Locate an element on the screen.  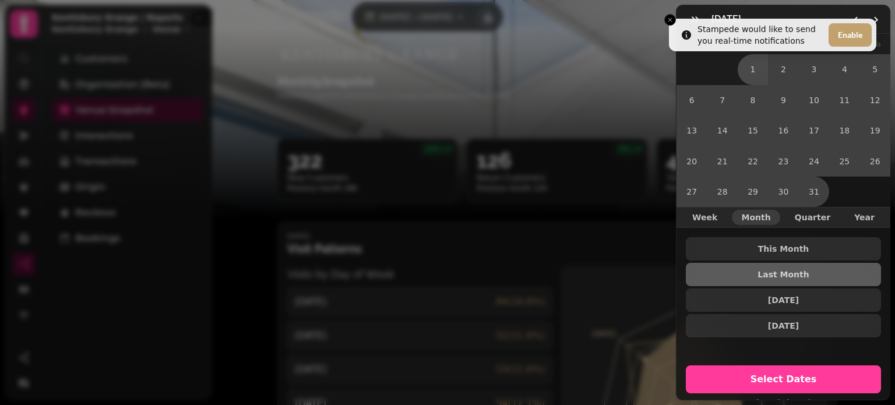
button: Quarter is located at coordinates (813, 217).